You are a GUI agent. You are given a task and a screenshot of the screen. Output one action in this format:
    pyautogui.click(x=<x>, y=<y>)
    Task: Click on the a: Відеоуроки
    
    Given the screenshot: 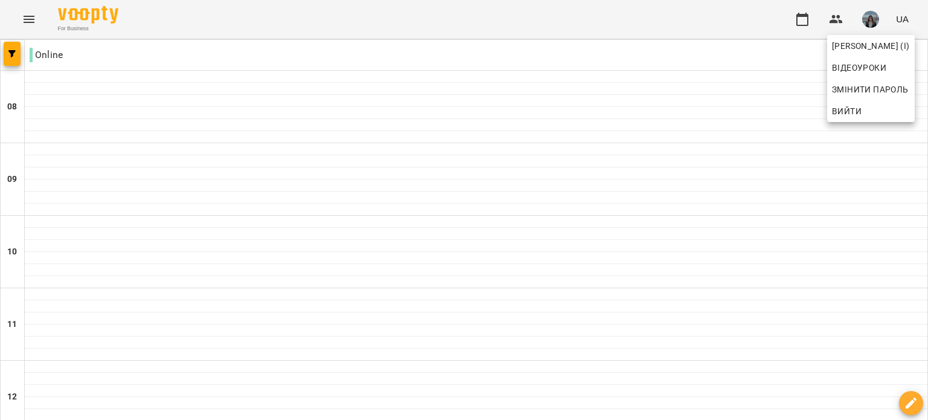 What is the action you would take?
    pyautogui.click(x=859, y=68)
    